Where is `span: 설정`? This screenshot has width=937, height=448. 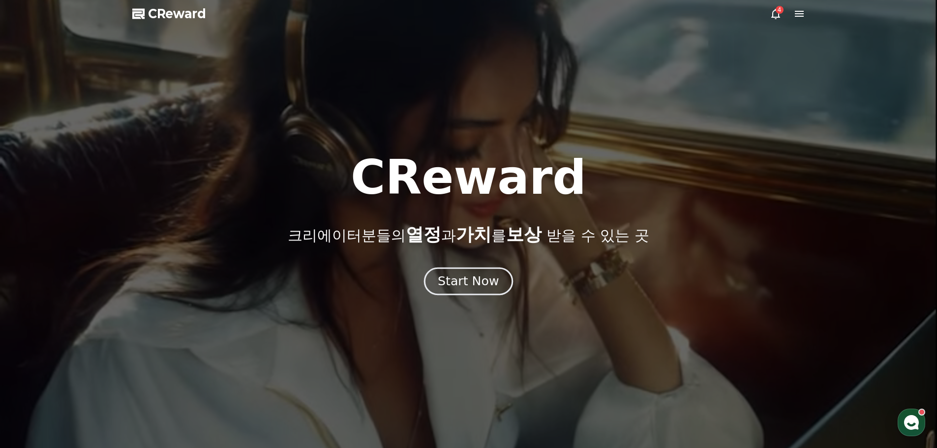 span: 설정 is located at coordinates (158, 331).